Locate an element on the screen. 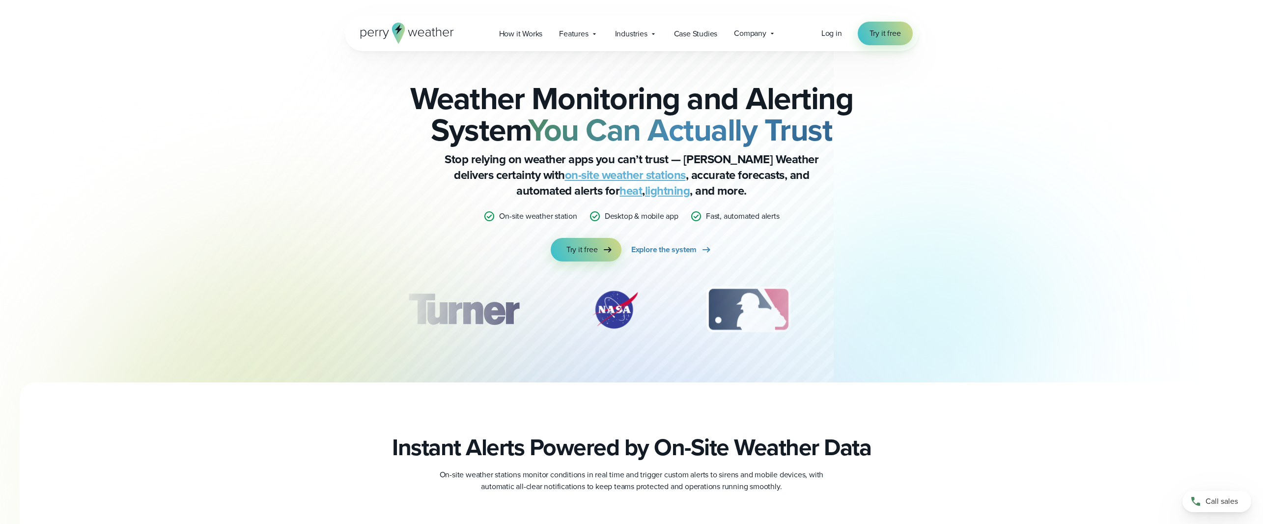 The height and width of the screenshot is (524, 1263). span: Industries is located at coordinates (631, 34).